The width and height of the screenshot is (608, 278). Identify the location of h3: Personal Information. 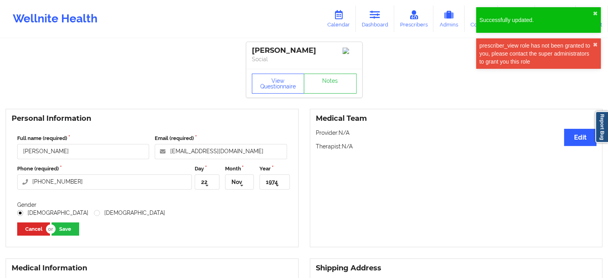
(152, 118).